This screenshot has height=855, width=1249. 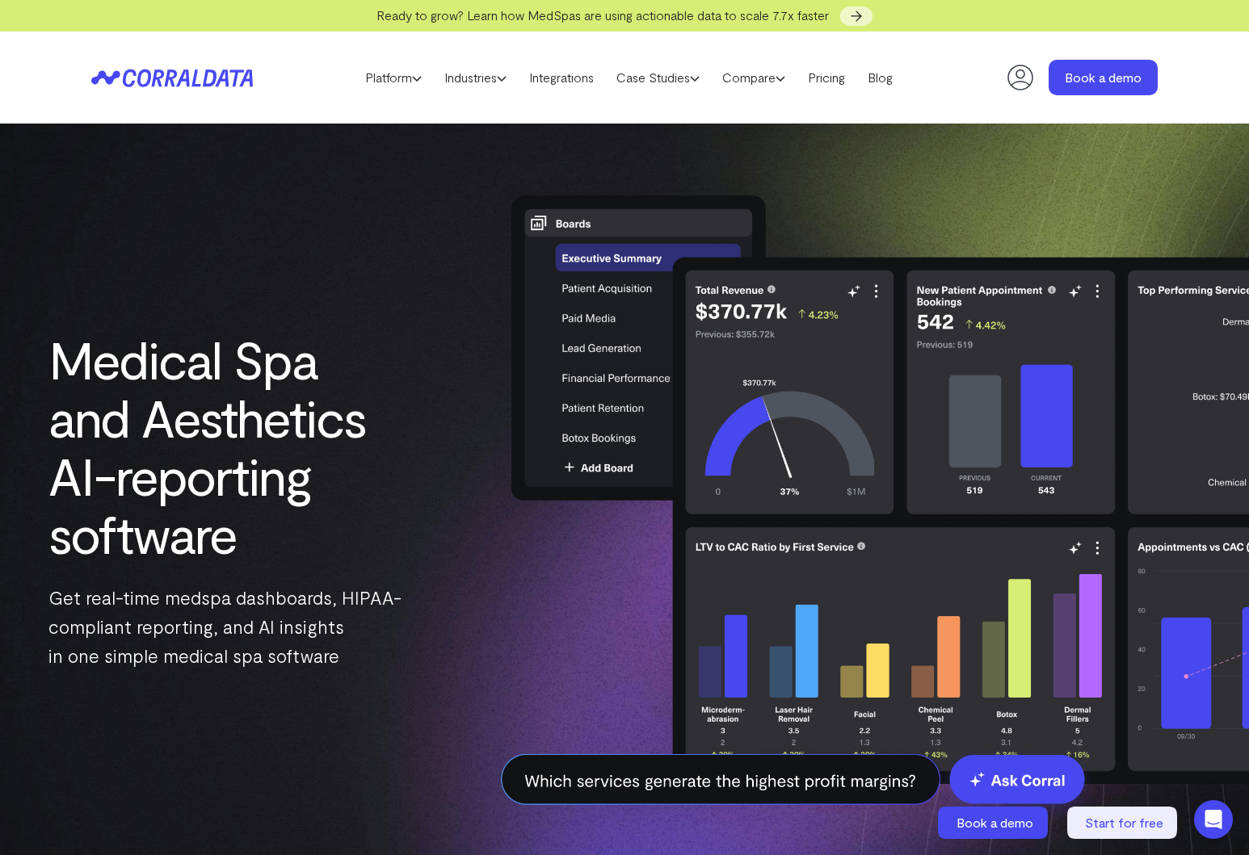 I want to click on a: Pricing, so click(x=826, y=78).